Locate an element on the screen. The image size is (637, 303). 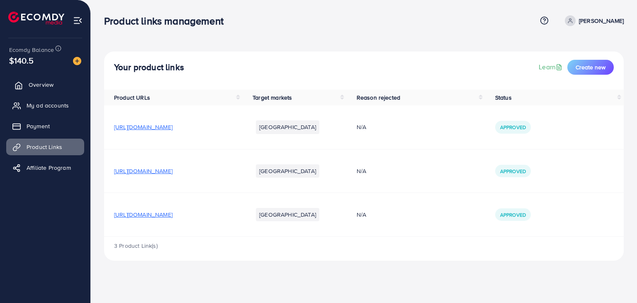
span: Ecomdy Balance is located at coordinates (31, 50).